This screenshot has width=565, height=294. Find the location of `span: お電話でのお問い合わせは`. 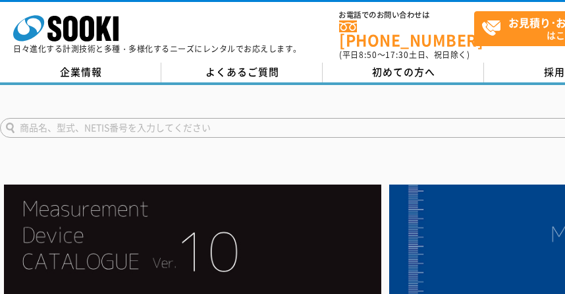

span: お電話でのお問い合わせは is located at coordinates (407, 15).